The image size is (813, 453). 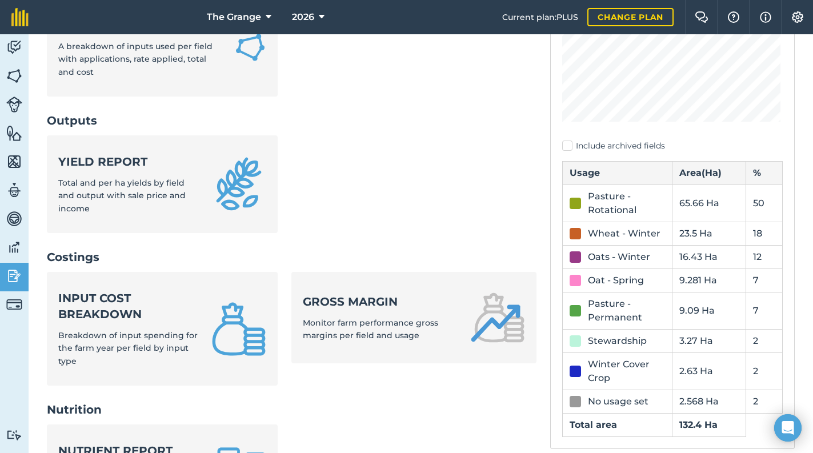 I want to click on a: Input cost breakdownBreakdown of input spending for the farm year per field by input type, so click(x=162, y=329).